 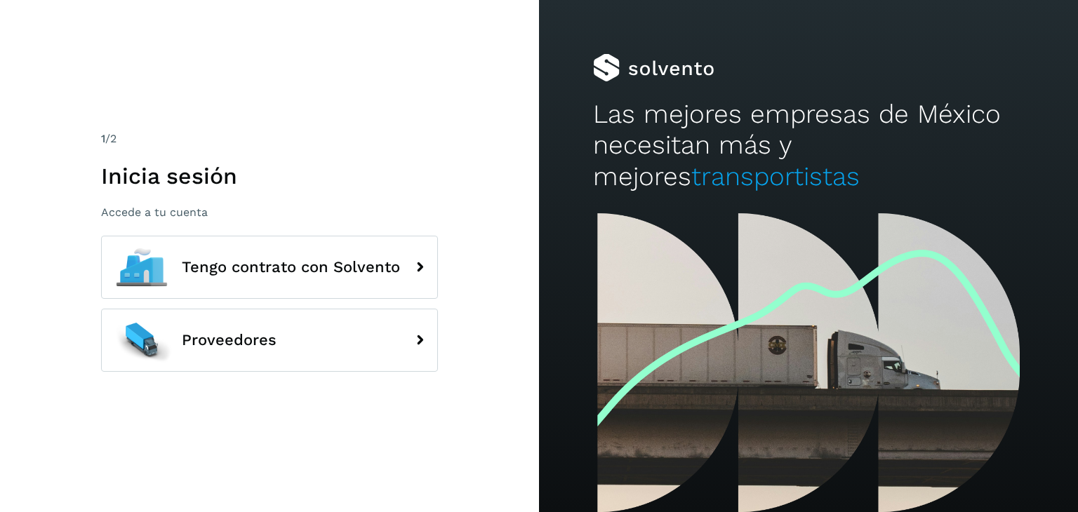 I want to click on p: Accede a tu cuenta, so click(x=270, y=212).